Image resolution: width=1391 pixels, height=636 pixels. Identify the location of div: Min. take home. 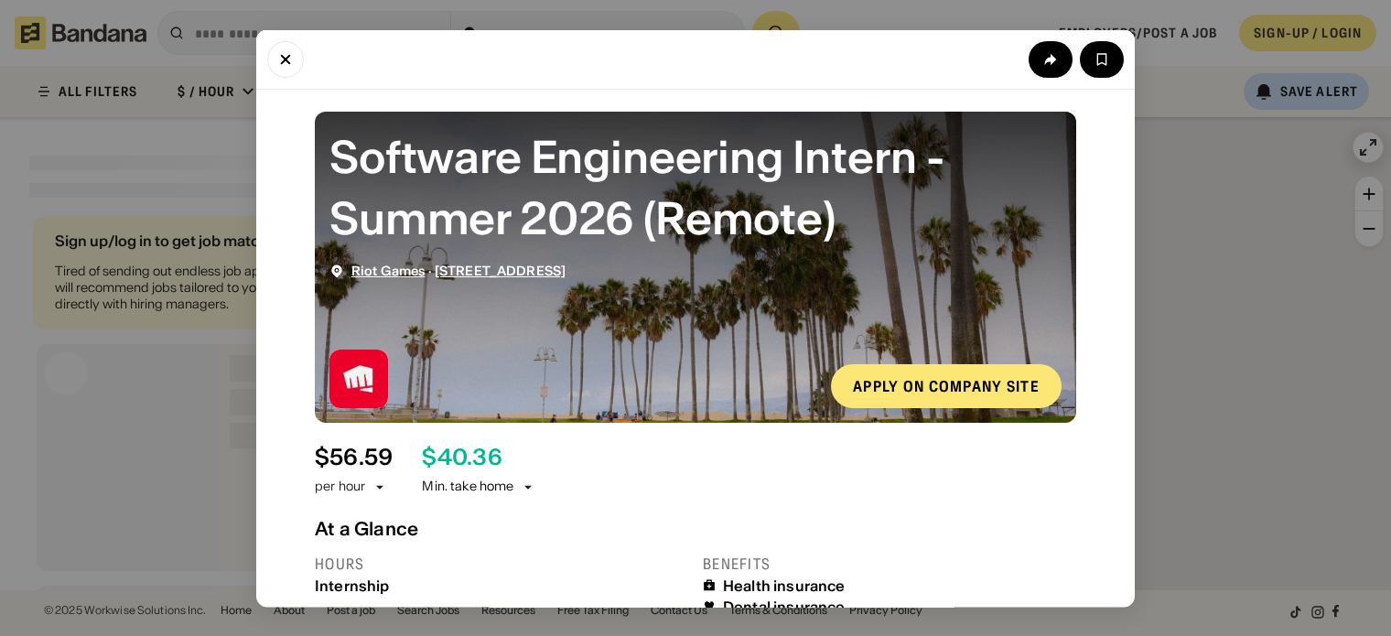
(479, 487).